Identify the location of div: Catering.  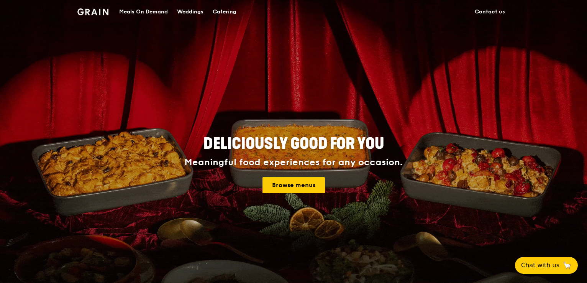
(225, 12).